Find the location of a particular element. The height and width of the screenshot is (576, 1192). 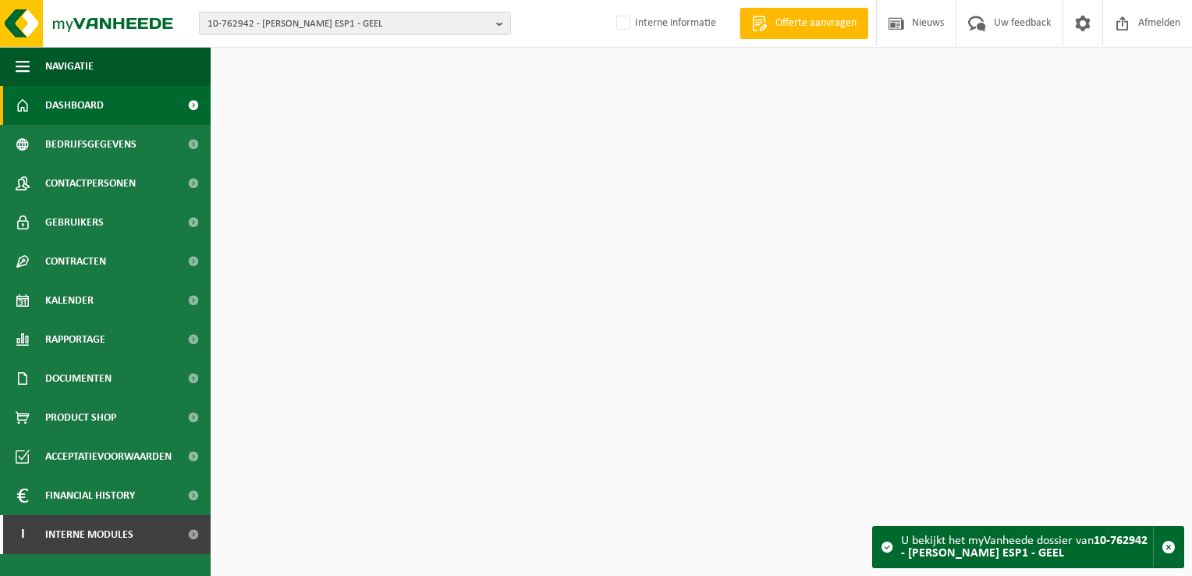

span: Product Shop is located at coordinates (80, 417).